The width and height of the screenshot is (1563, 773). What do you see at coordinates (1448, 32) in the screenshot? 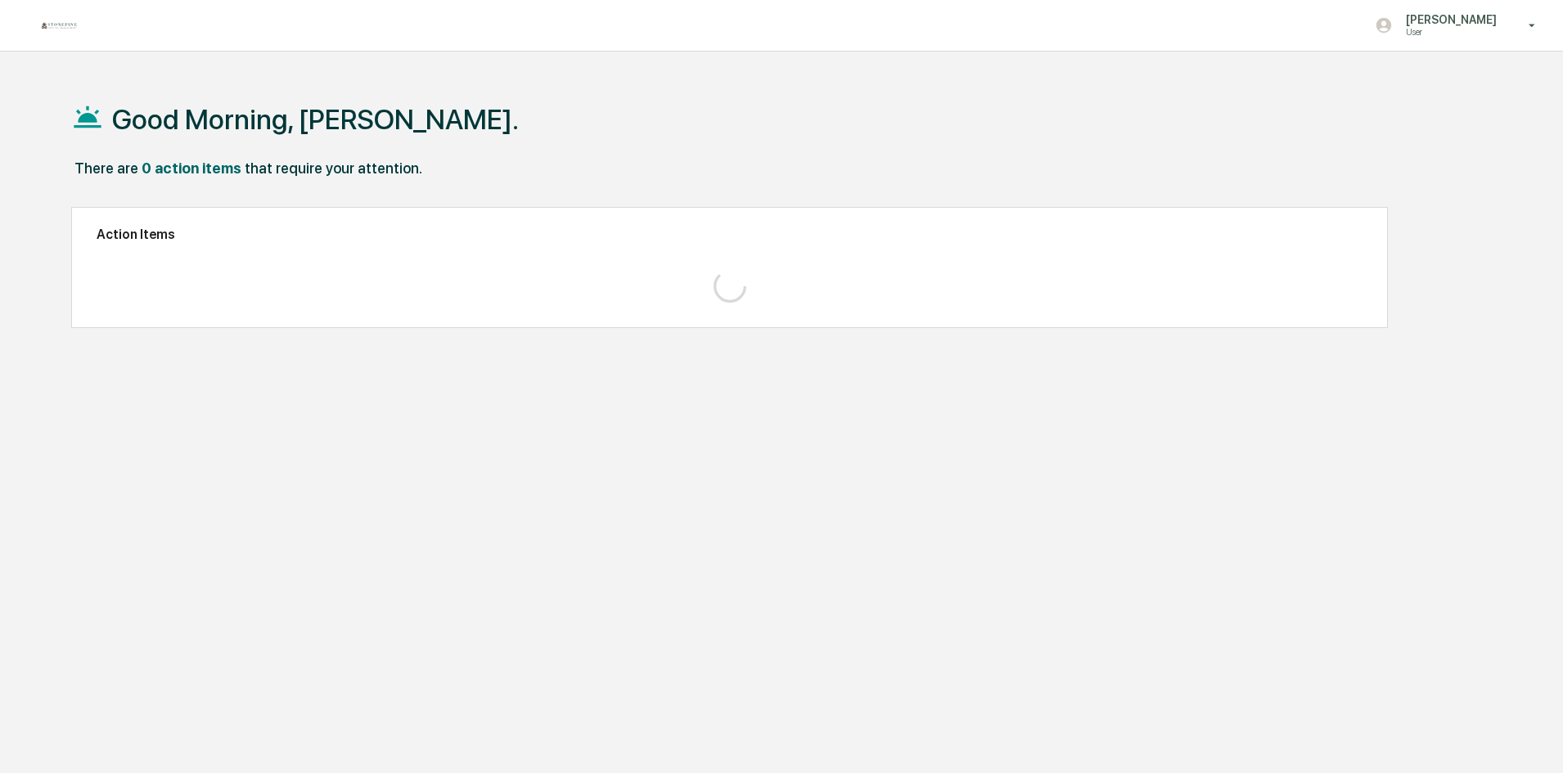
I see `p: User` at bounding box center [1448, 32].